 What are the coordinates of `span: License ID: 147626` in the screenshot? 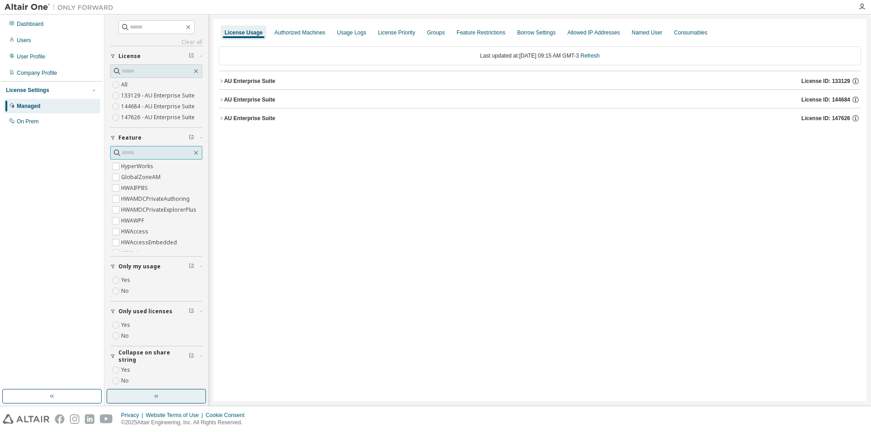 It's located at (826, 118).